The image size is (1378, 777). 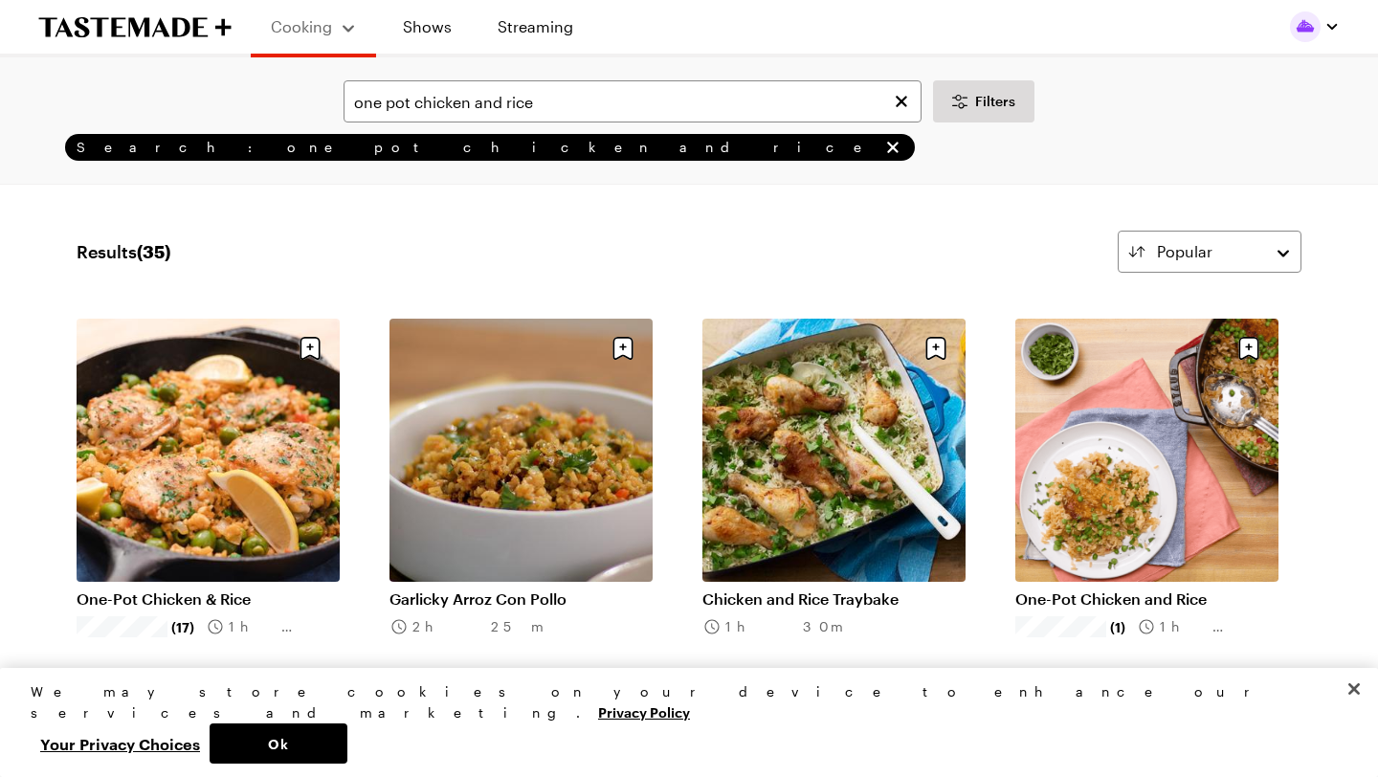 What do you see at coordinates (123, 252) in the screenshot?
I see `span: Results` at bounding box center [123, 252].